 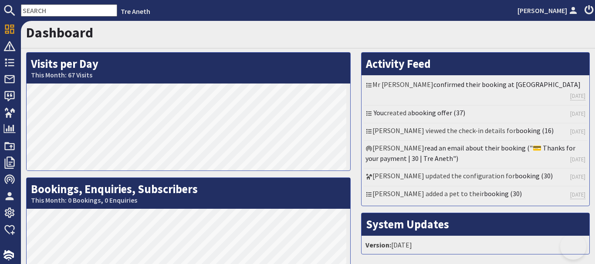 I want to click on a: Activity Feed, so click(x=398, y=64).